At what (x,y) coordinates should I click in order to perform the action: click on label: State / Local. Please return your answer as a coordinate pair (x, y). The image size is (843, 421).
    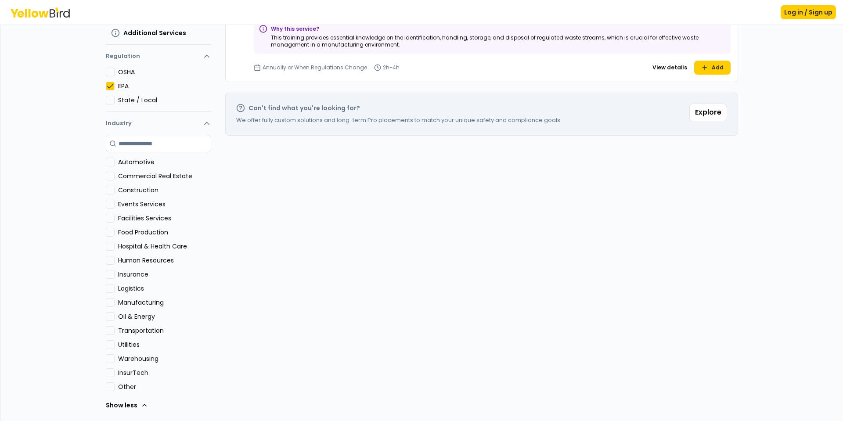
    Looking at the image, I should click on (165, 100).